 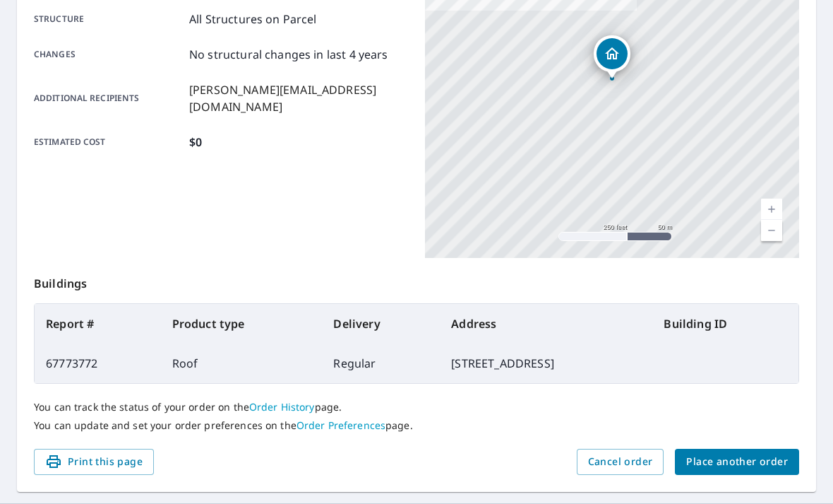 What do you see at coordinates (725, 323) in the screenshot?
I see `th: Building ID` at bounding box center [725, 323].